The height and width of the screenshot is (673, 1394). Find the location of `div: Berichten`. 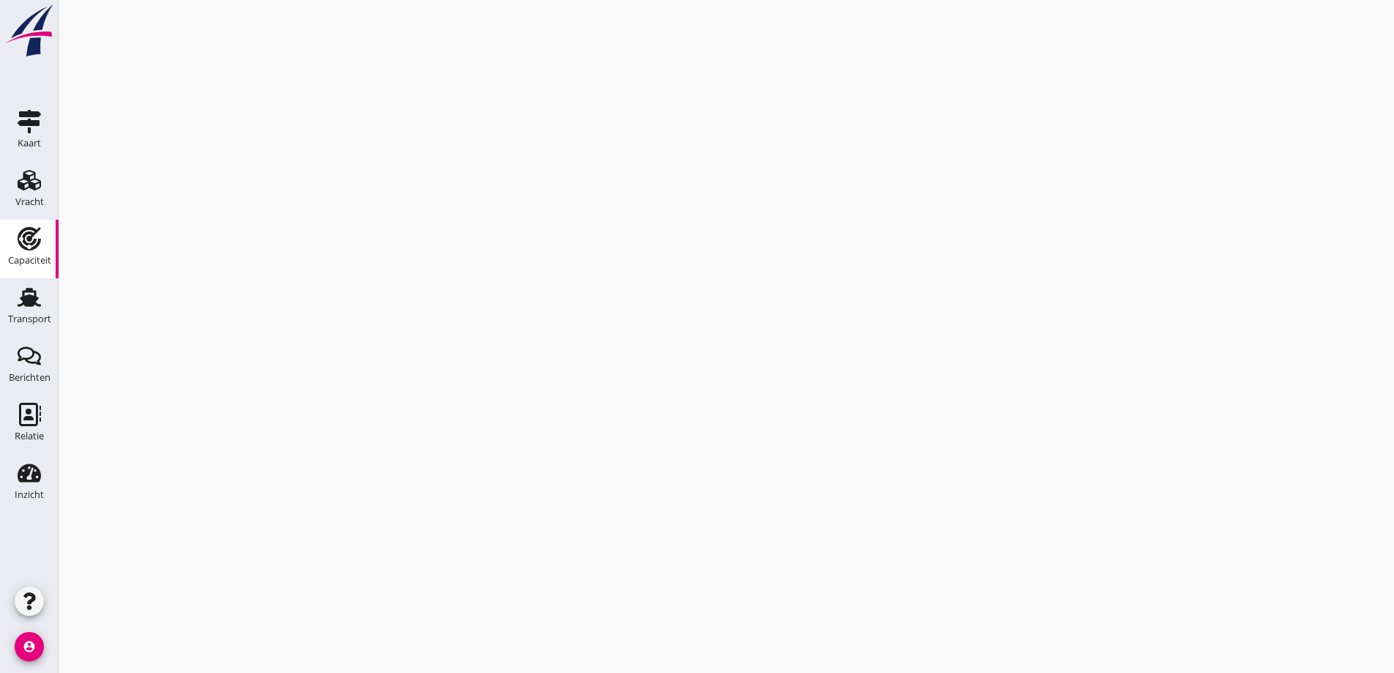

div: Berichten is located at coordinates (29, 377).